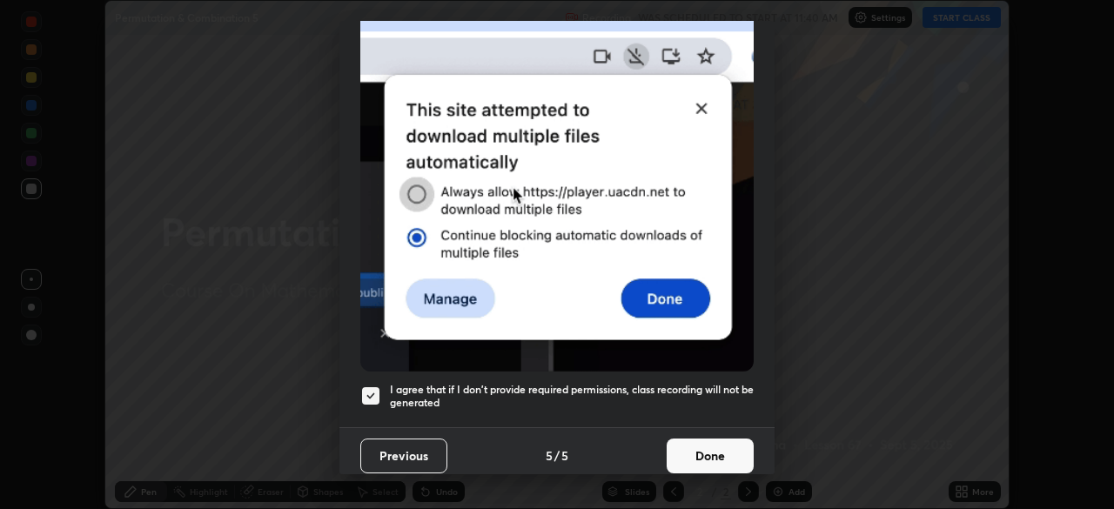 The width and height of the screenshot is (1114, 509). I want to click on h5: I agree that if I don't provide required permissions, class recording will not be generated, so click(572, 396).